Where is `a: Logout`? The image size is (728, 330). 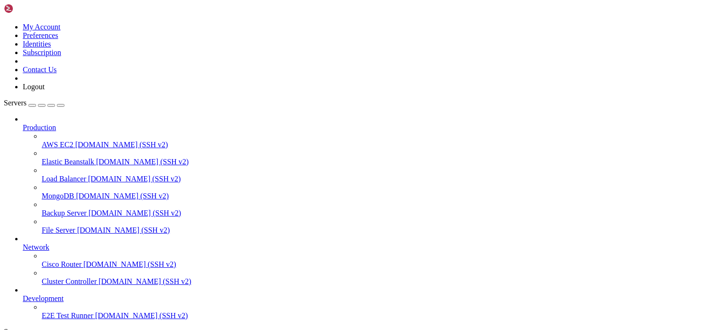 a: Logout is located at coordinates (34, 86).